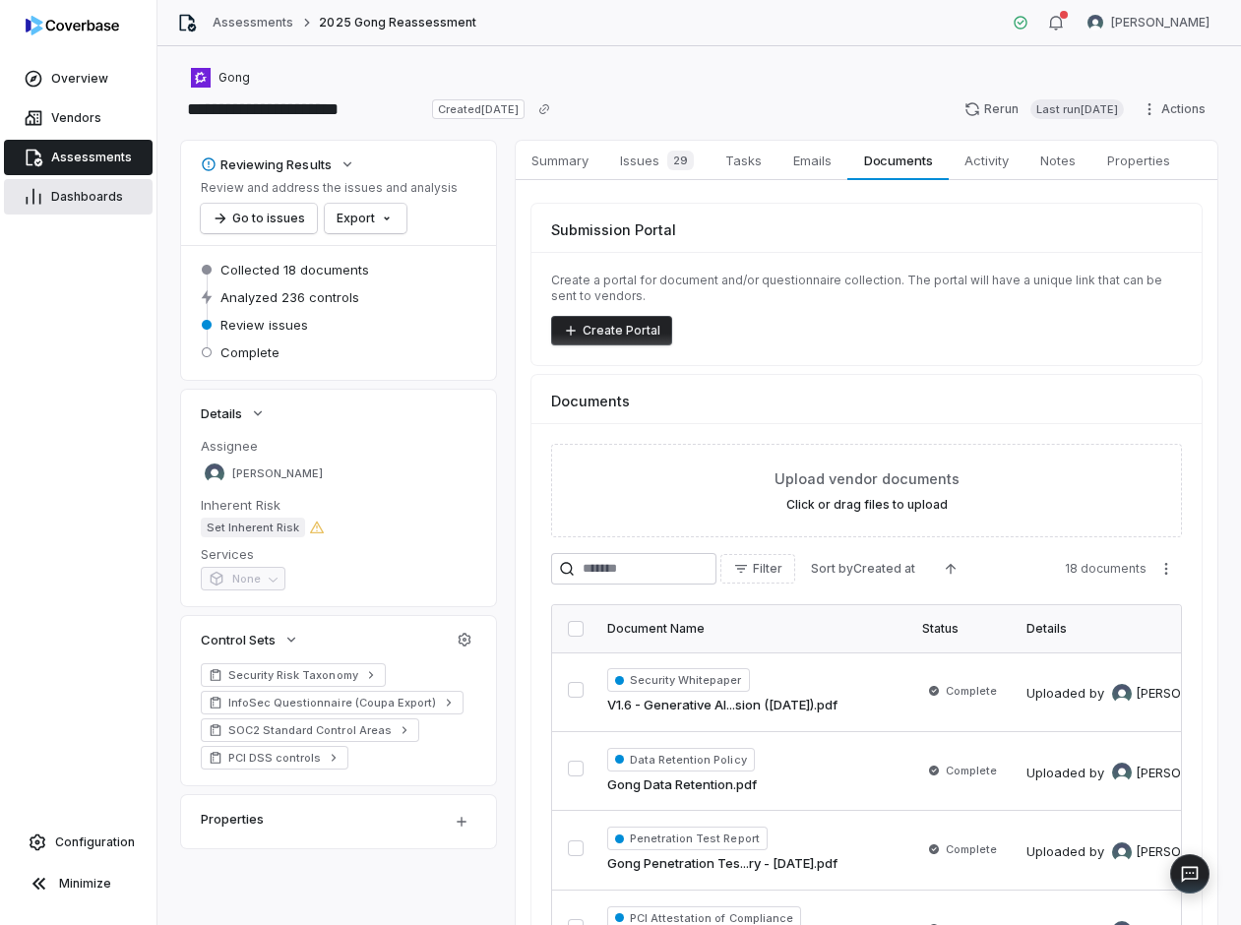 The image size is (1241, 925). I want to click on span: 2025 Gong Reassessment, so click(398, 23).